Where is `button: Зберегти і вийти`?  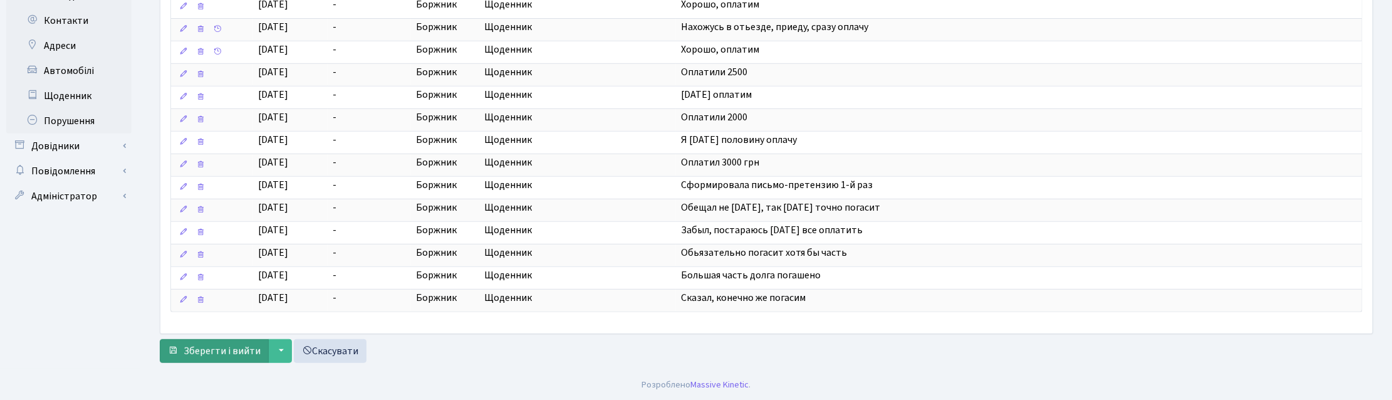
button: Зберегти і вийти is located at coordinates (214, 351).